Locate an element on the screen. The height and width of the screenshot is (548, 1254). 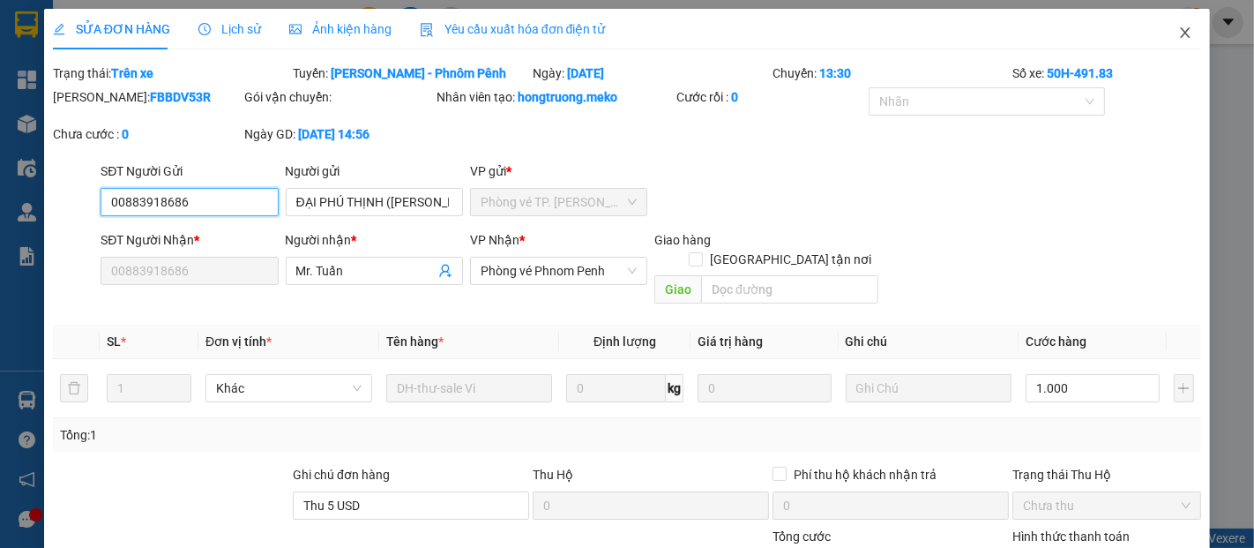
div: Chuyến: is located at coordinates (891, 73).